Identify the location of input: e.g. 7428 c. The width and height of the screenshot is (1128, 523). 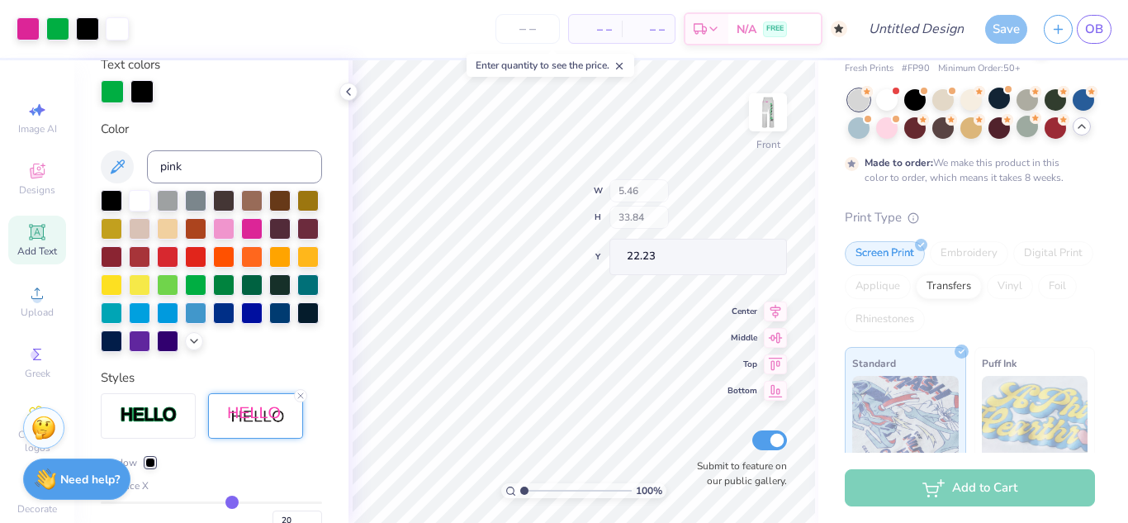
(235, 167).